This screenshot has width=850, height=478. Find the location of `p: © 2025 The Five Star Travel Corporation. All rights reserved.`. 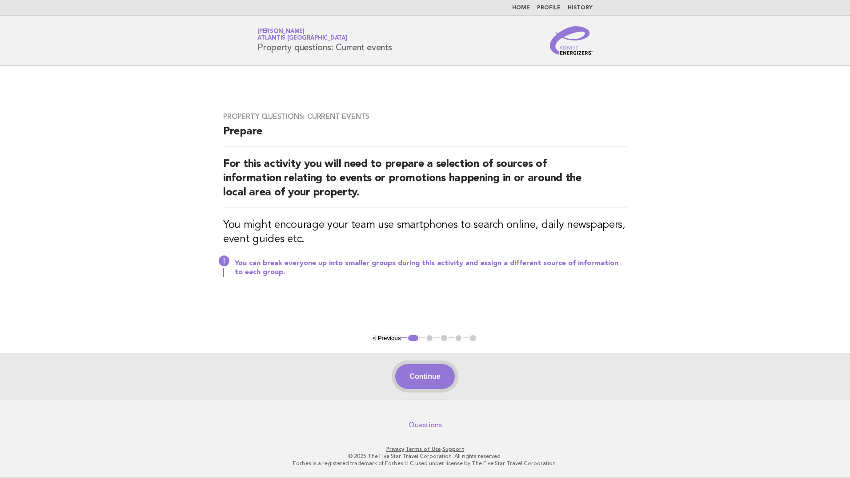

p: © 2025 The Five Star Travel Corporation. All rights reserved. is located at coordinates (425, 456).